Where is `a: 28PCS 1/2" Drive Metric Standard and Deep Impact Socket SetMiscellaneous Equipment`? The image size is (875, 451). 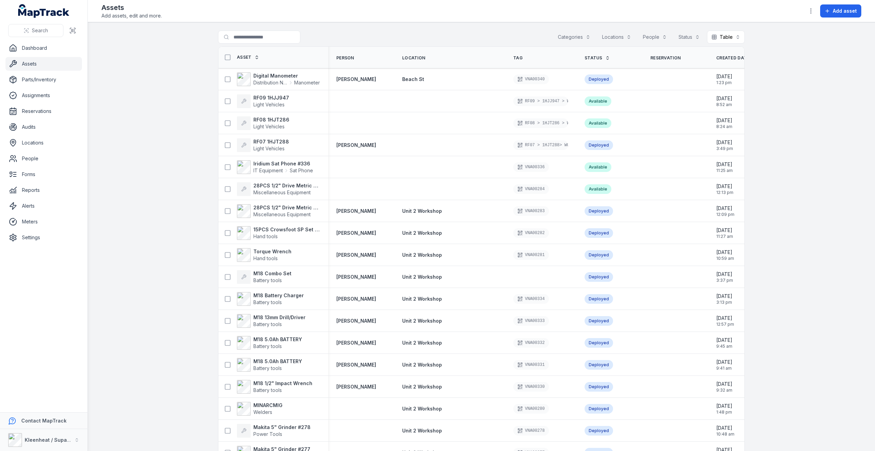 a: 28PCS 1/2" Drive Metric Standard and Deep Impact Socket SetMiscellaneous Equipment is located at coordinates (278, 211).